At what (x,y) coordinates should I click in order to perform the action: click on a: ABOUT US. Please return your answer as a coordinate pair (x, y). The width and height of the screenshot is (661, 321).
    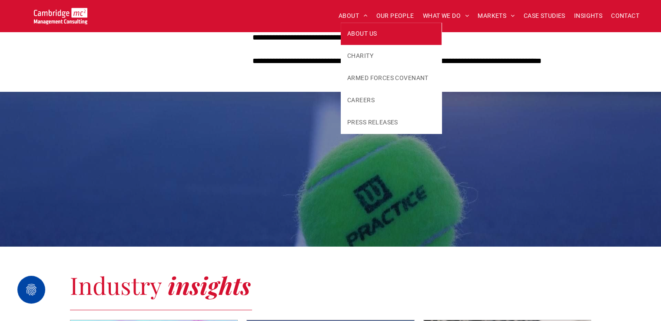
    Looking at the image, I should click on (391, 33).